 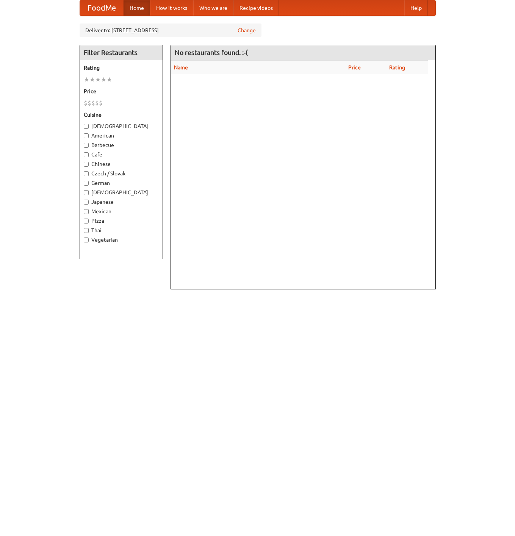 I want to click on a: Recipe videos, so click(x=256, y=8).